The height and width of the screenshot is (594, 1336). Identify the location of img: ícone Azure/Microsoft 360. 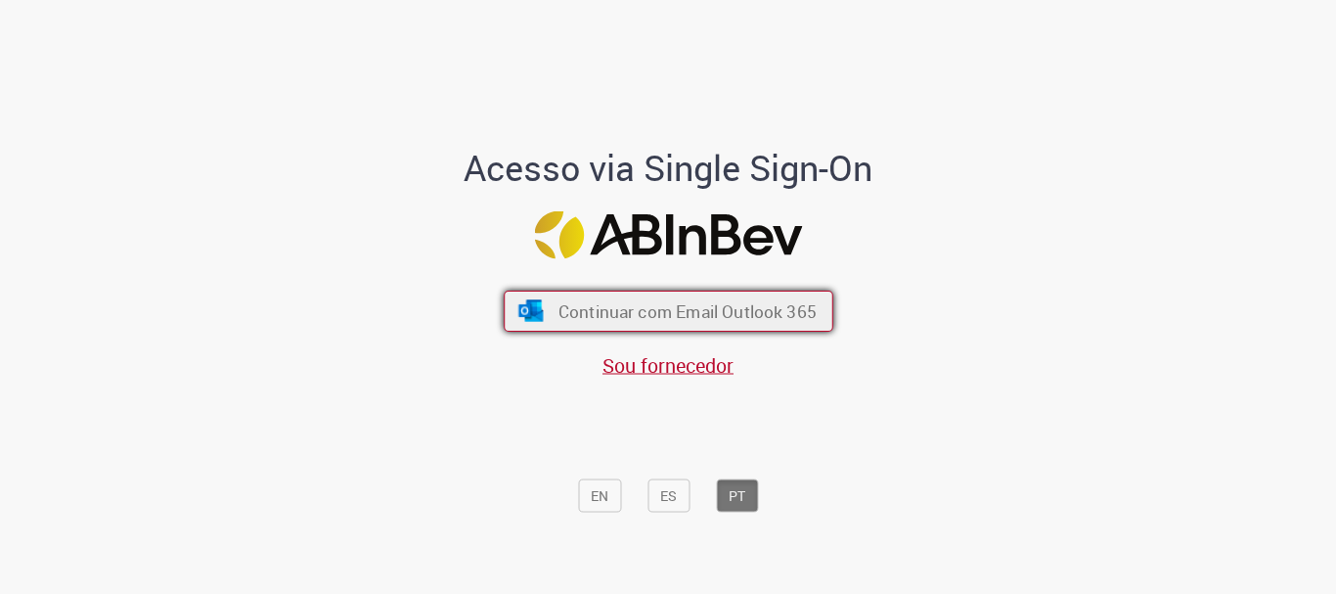
(530, 311).